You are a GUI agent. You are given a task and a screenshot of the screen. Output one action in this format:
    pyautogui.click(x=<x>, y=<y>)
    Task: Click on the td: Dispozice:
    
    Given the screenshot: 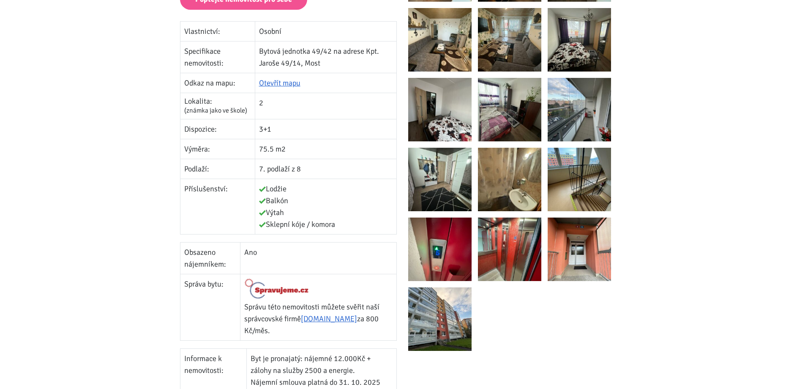 What is the action you would take?
    pyautogui.click(x=218, y=129)
    